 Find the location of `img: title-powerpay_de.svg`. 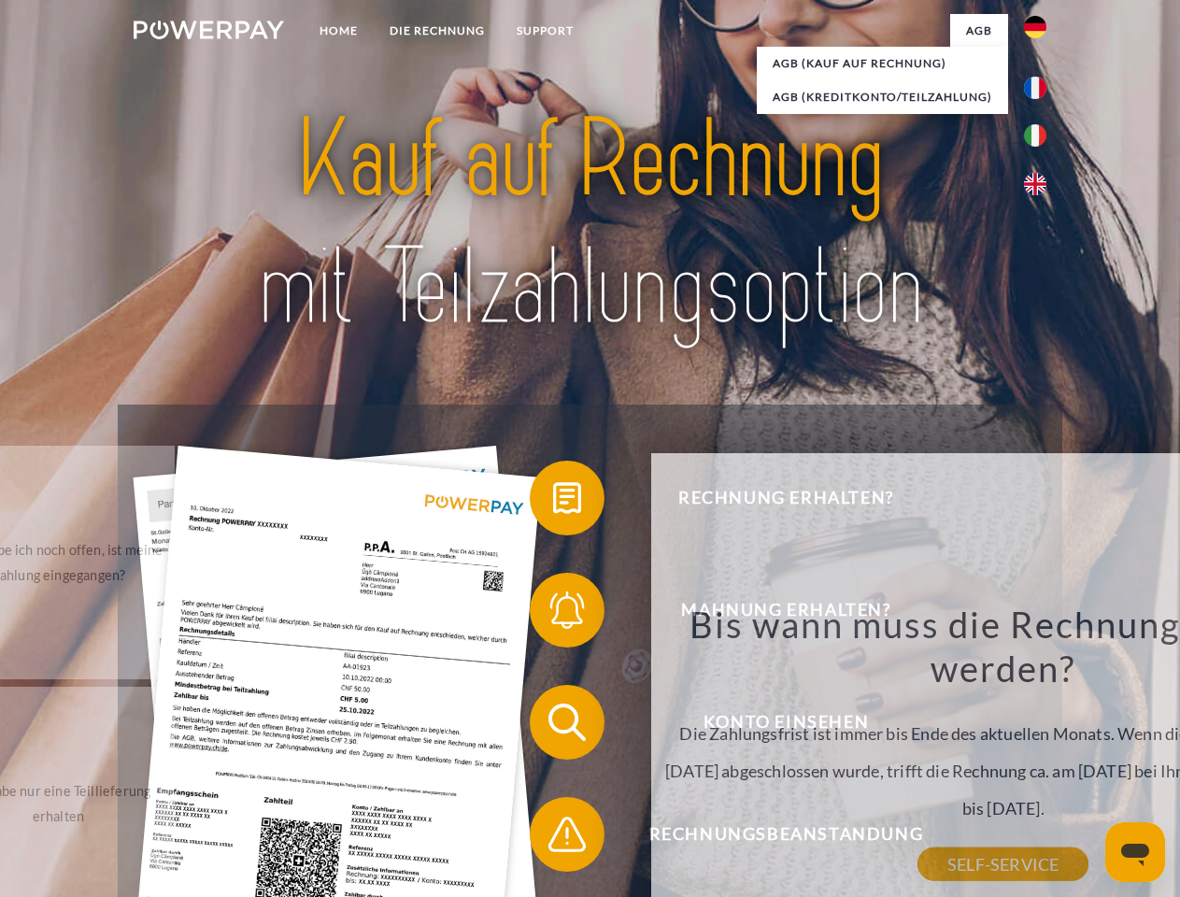

img: title-powerpay_de.svg is located at coordinates (590, 223).